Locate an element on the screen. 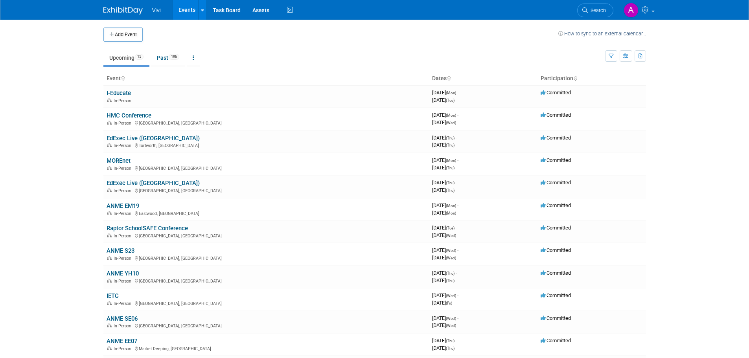 The image size is (749, 358). span: 196 is located at coordinates (174, 57).